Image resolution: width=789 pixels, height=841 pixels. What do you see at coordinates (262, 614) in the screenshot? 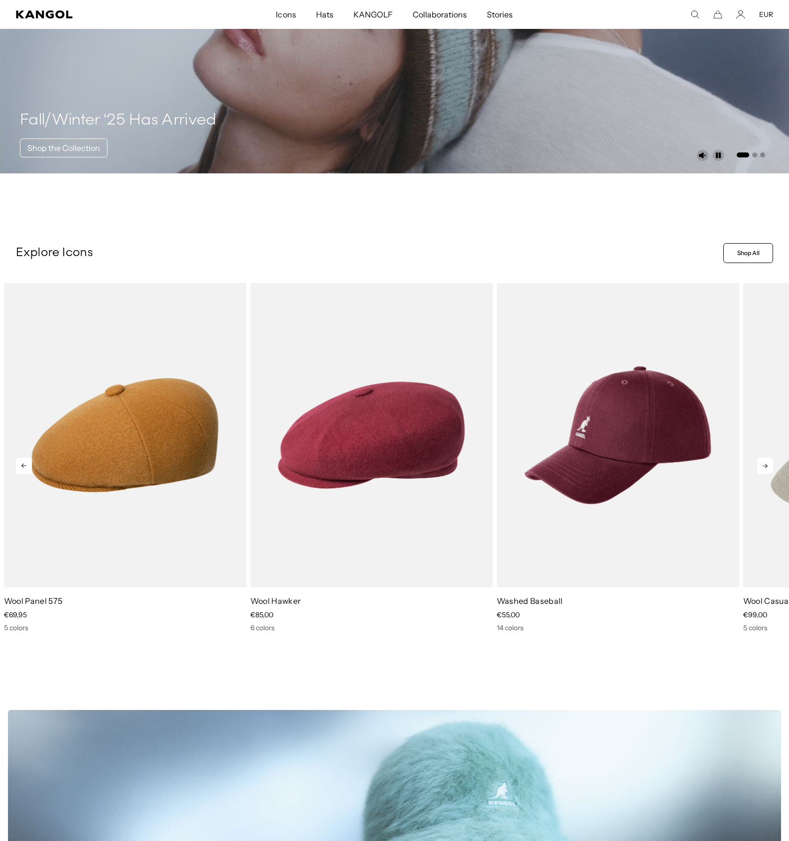
I see `span: €85,00` at bounding box center [262, 614].